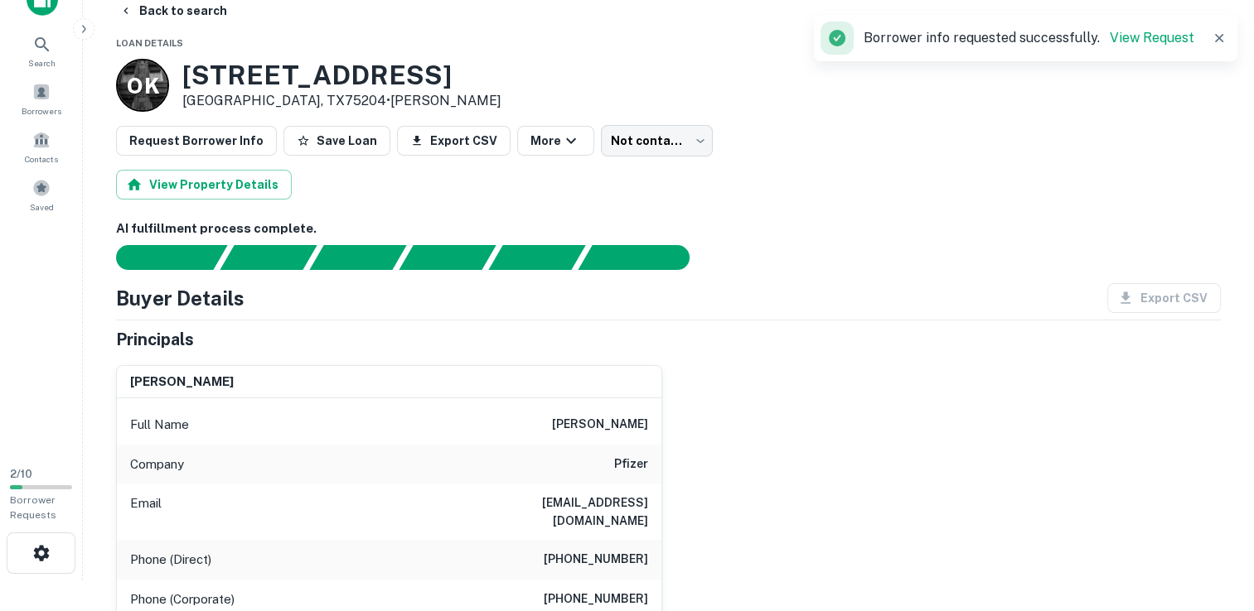  What do you see at coordinates (630, 465) in the screenshot?
I see `h6: pfizer` at bounding box center [630, 465].